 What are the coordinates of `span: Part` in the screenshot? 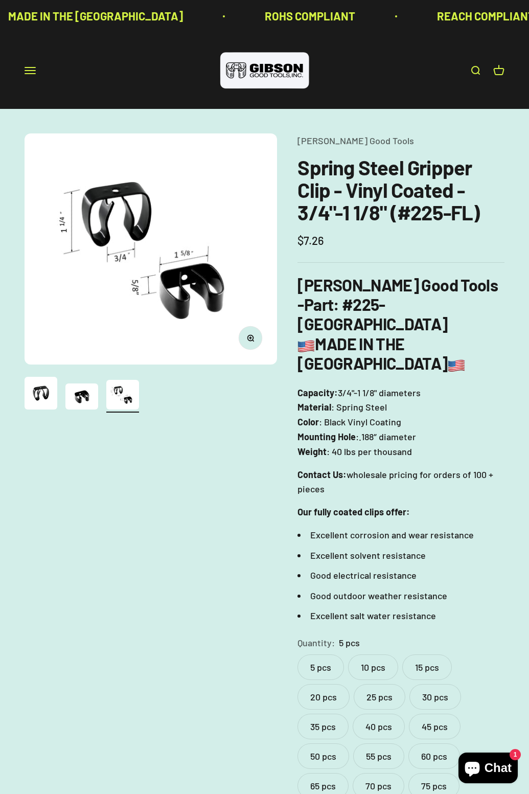 It's located at (319, 304).